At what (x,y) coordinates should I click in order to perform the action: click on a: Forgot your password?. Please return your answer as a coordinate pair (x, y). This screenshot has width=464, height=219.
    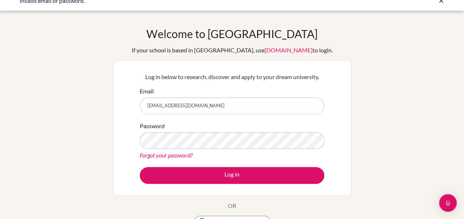
    Looking at the image, I should click on (166, 155).